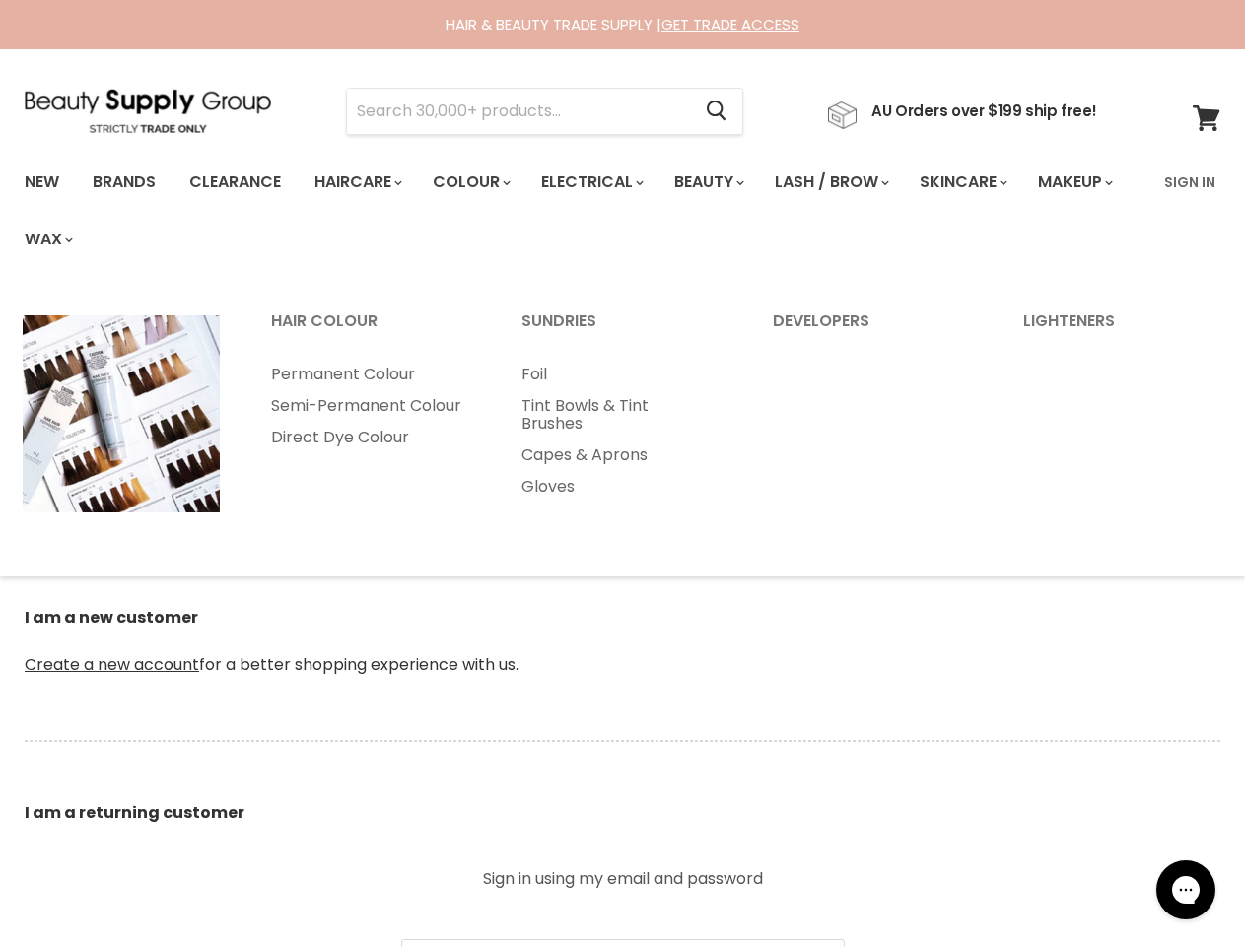 The image size is (1245, 946). Describe the element at coordinates (357, 182) in the screenshot. I see `a: Haircare` at that location.